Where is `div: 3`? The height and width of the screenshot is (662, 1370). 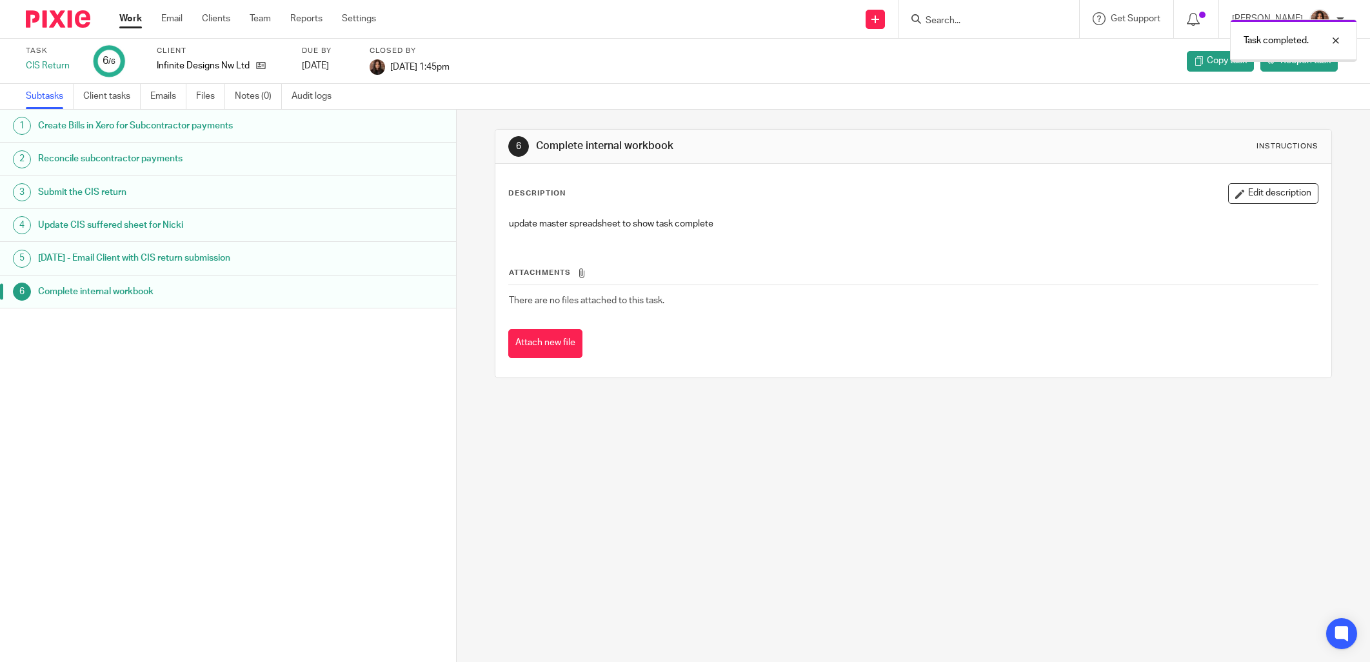 div: 3 is located at coordinates (22, 192).